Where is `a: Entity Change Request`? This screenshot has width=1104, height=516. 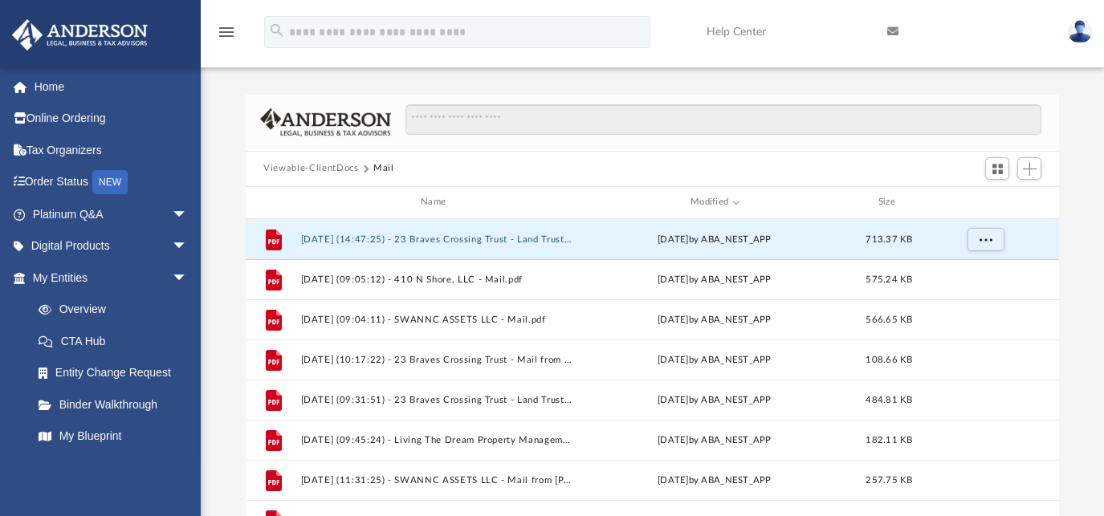 a: Entity Change Request is located at coordinates (117, 373).